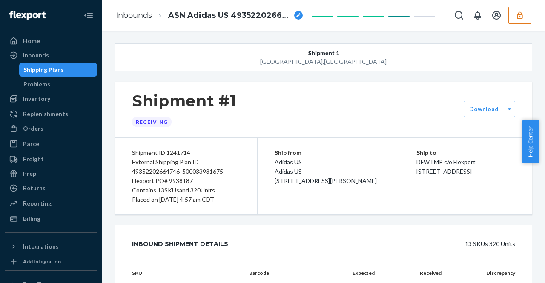 This screenshot has height=283, width=545. I want to click on span: Help Center, so click(530, 142).